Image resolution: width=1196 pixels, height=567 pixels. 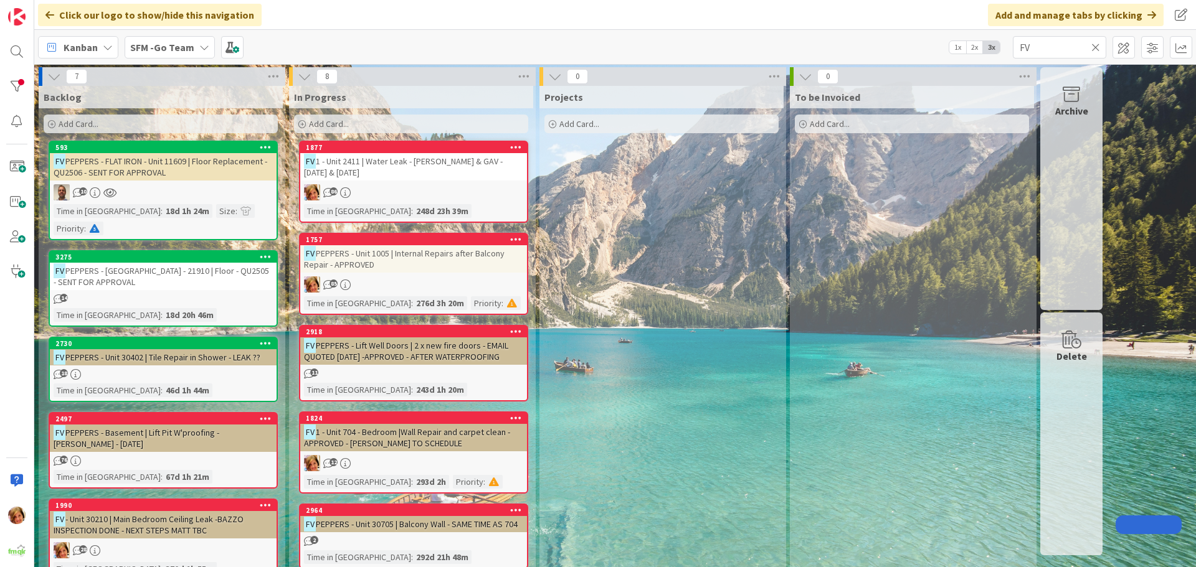 I want to click on div: 1990FV- Unit 30210 | Main Bedroom Ceiling Leak -BAZZO INSPECTION DONE - NEXT STEPS MATT TBC, so click(x=163, y=519).